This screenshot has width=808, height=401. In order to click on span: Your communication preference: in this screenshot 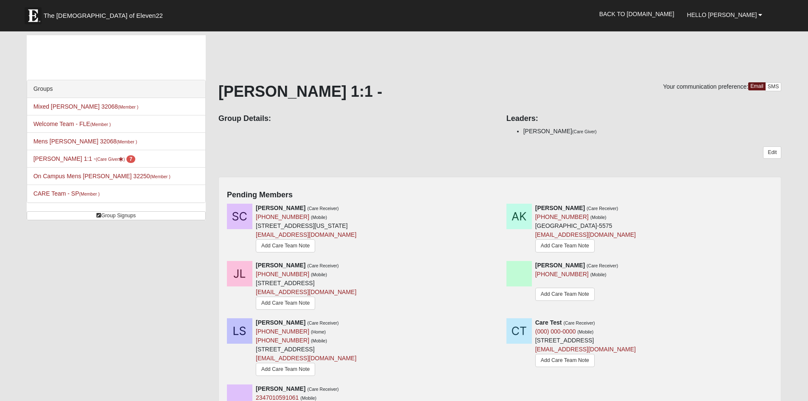, I will do `click(705, 87)`.